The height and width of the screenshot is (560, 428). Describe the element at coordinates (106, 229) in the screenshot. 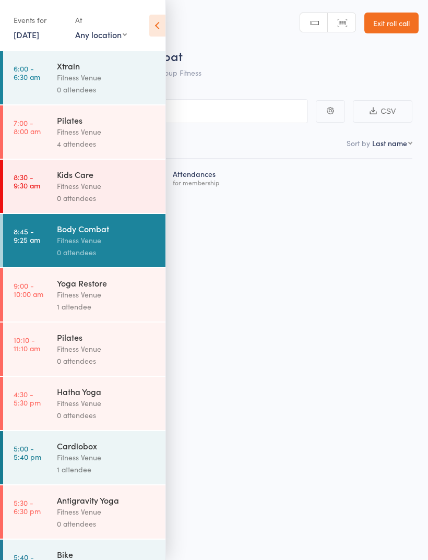

I see `div: Body Combat` at that location.